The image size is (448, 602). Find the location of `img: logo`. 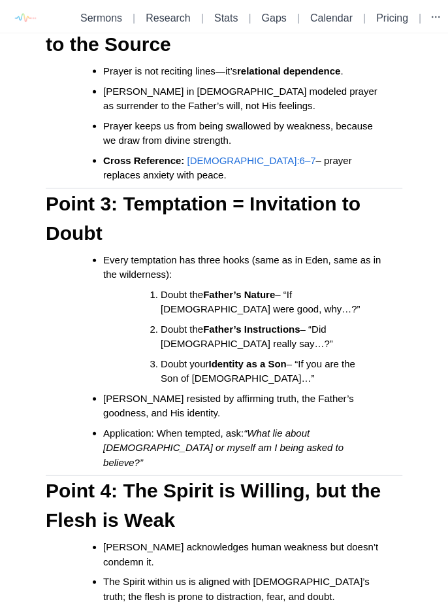

img: logo is located at coordinates (24, 18).